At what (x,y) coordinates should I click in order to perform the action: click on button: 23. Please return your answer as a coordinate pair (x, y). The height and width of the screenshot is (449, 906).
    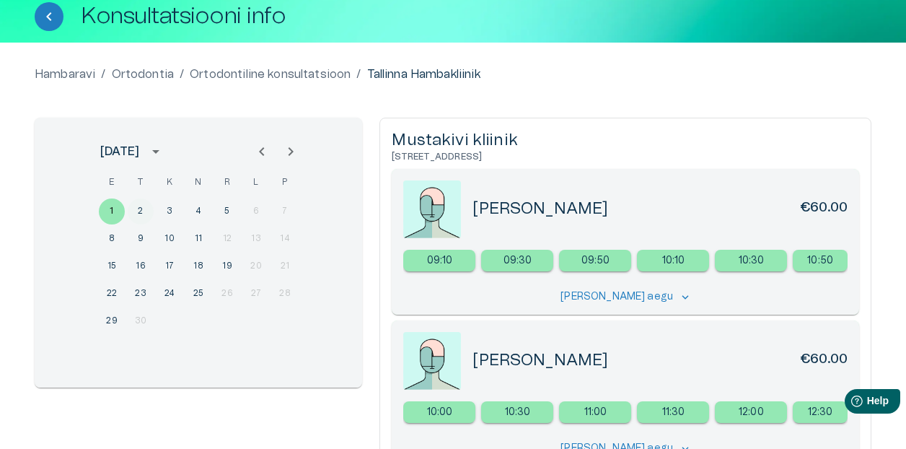
    Looking at the image, I should click on (141, 293).